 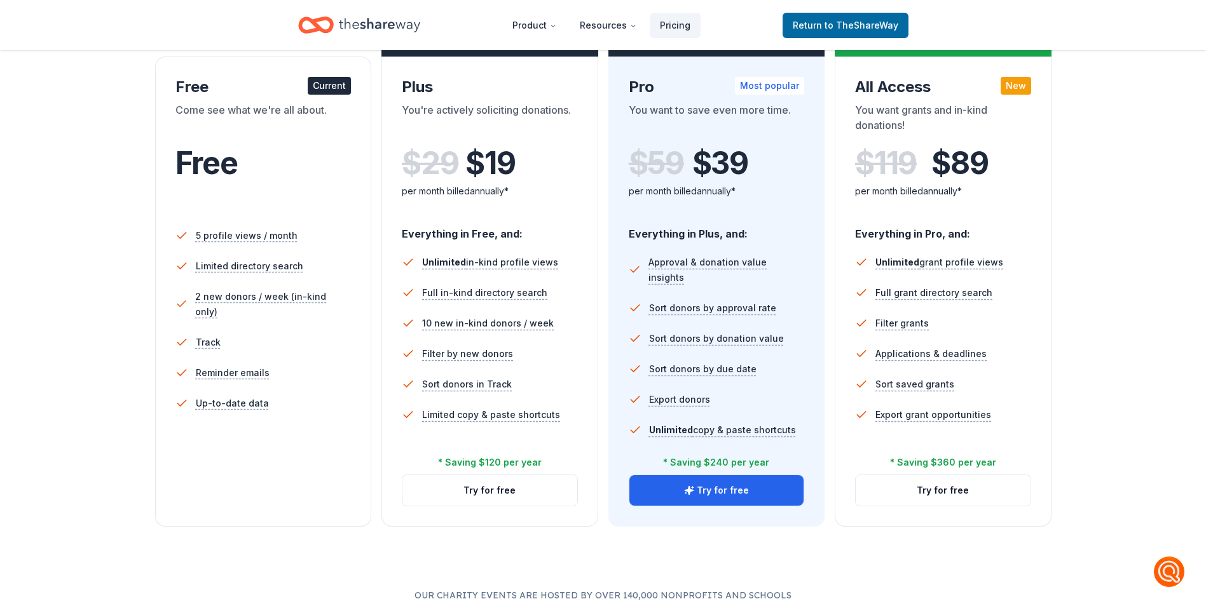 I want to click on span: Limited copy & paste shortcuts, so click(x=491, y=415).